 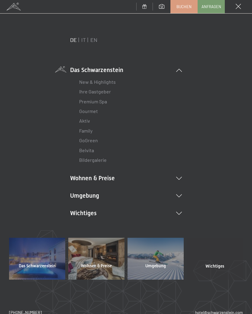 What do you see at coordinates (93, 101) in the screenshot?
I see `a: Premium Spa` at bounding box center [93, 101].